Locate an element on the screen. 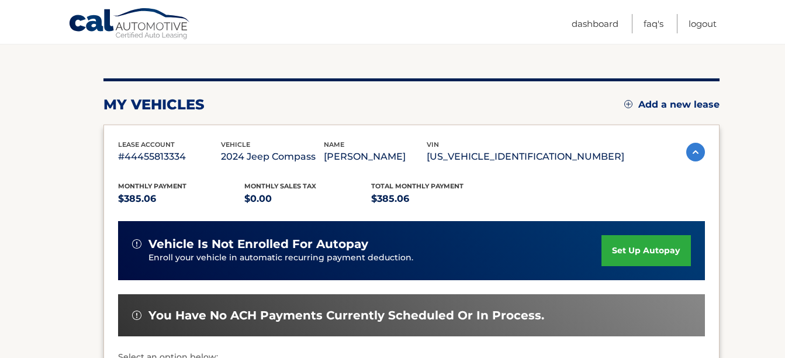  img: accordion-active.svg is located at coordinates (695, 152).